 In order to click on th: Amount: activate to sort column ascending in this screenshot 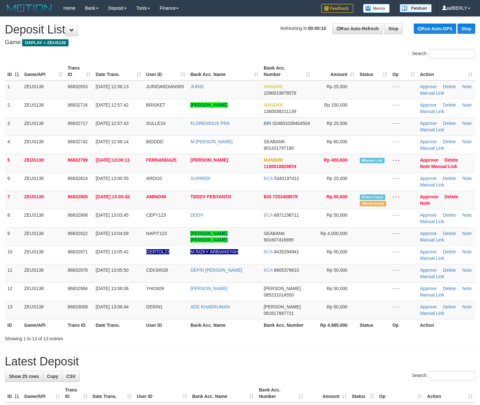, I will do `click(327, 393)`.